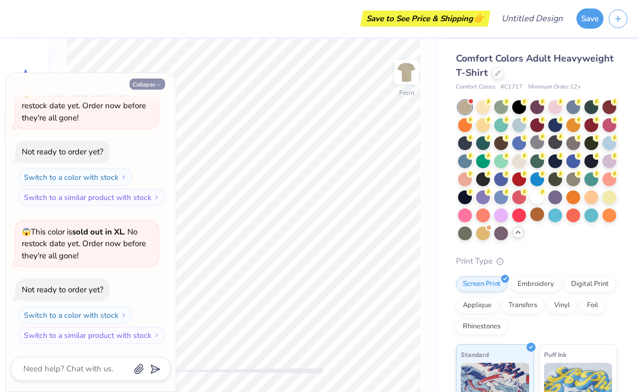 Image resolution: width=638 pixels, height=392 pixels. I want to click on img: Front, so click(407, 72).